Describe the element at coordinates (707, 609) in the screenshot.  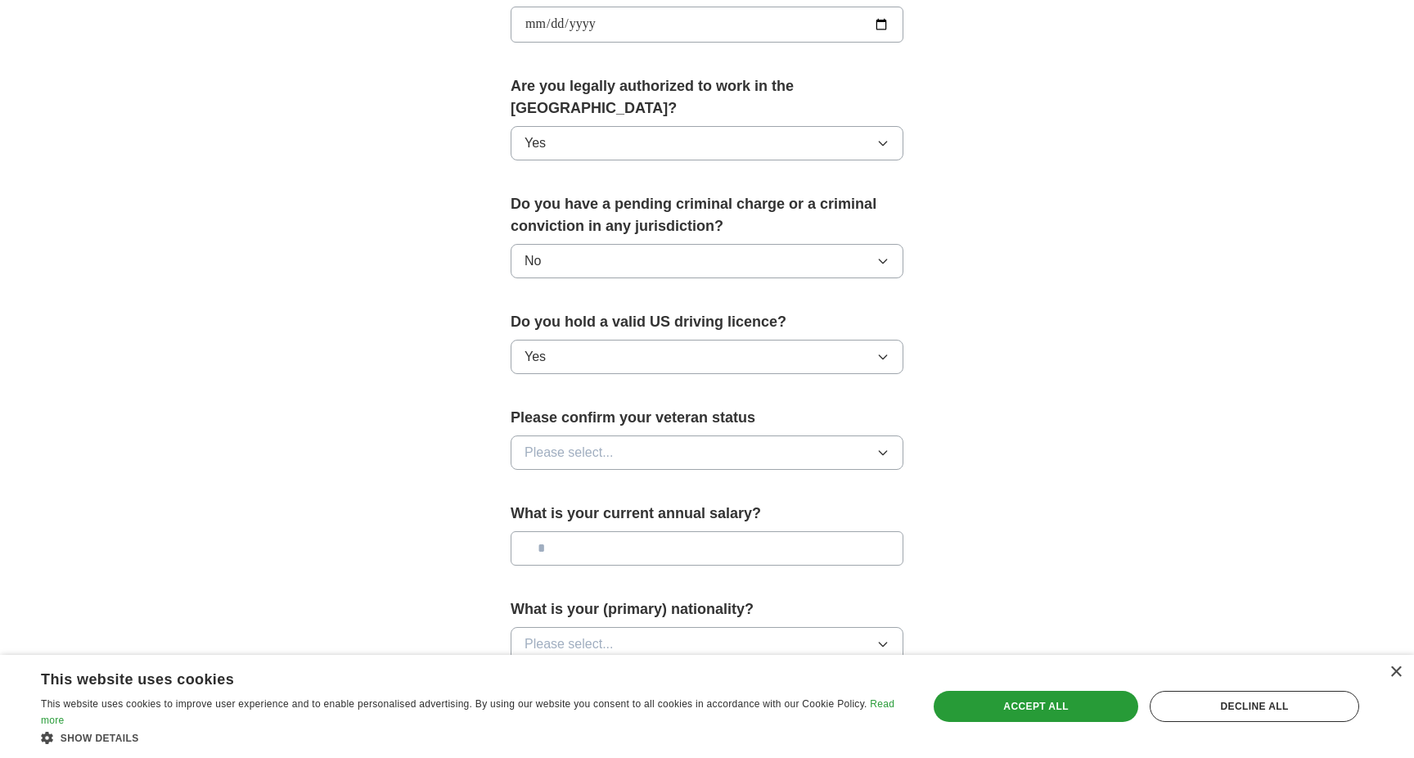
I see `label: What is your (primary) nationality?` at that location.